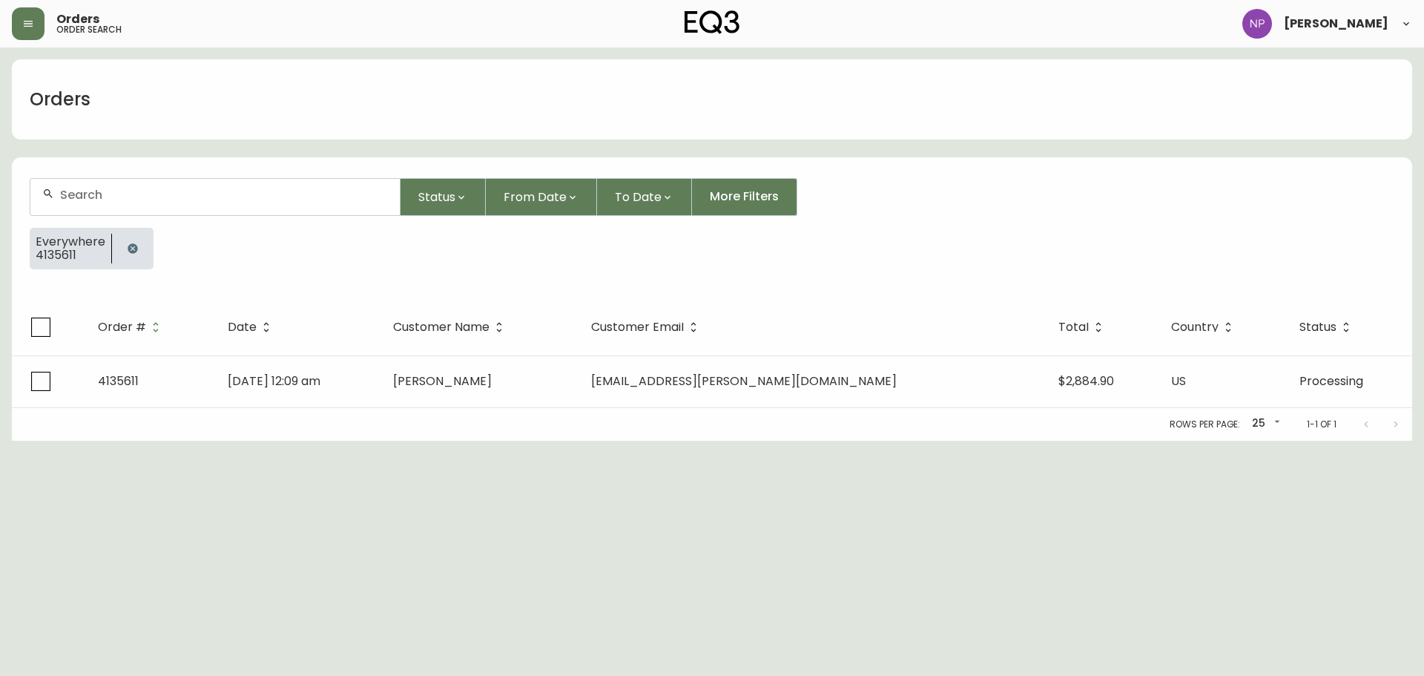  What do you see at coordinates (712, 22) in the screenshot?
I see `img: logo` at bounding box center [712, 22].